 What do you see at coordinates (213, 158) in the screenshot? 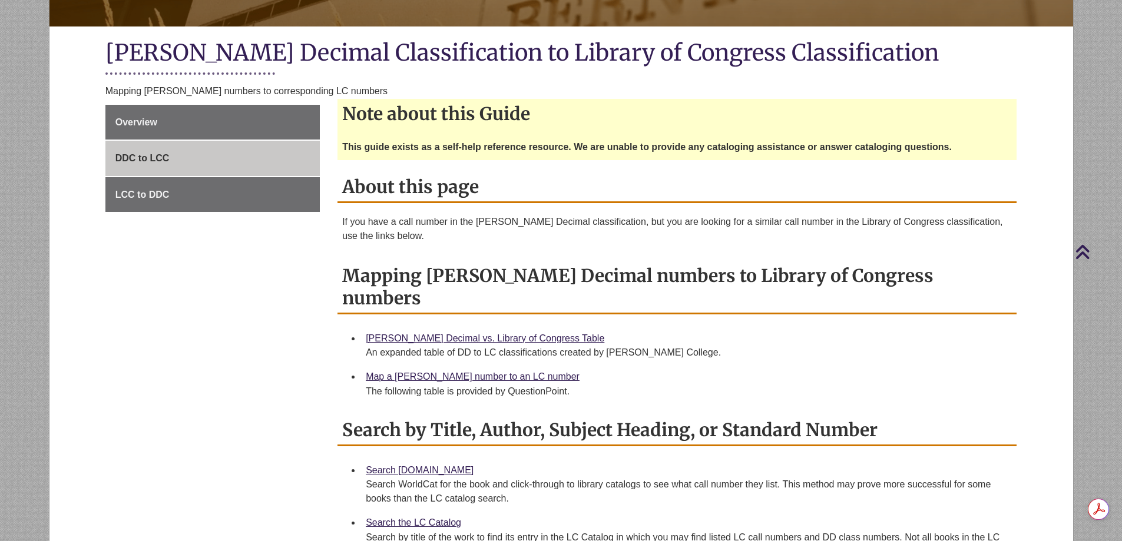
I see `a: DDC to LCC` at bounding box center [213, 158].